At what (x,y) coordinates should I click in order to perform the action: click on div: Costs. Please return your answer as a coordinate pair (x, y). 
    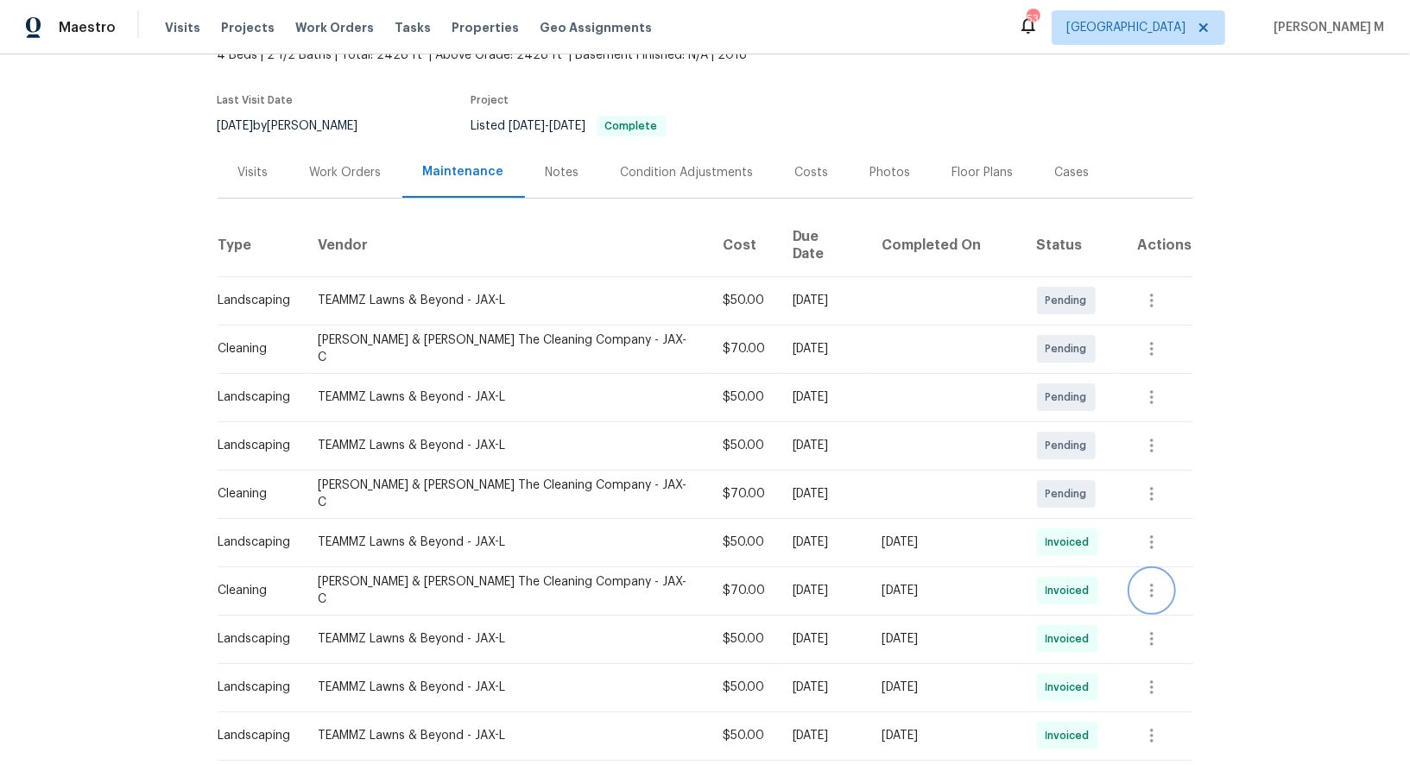
    Looking at the image, I should click on (812, 173).